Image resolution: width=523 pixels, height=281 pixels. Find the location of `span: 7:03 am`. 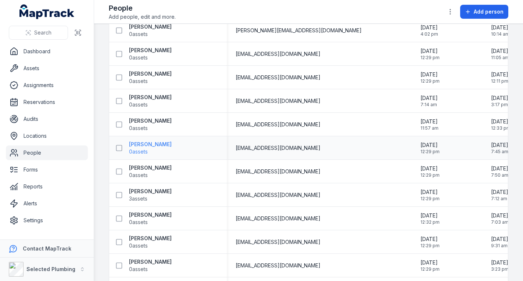

span: 7:03 am is located at coordinates (500, 222).